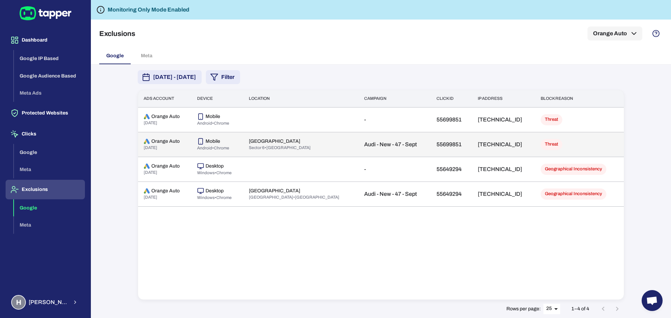  What do you see at coordinates (45, 112) in the screenshot?
I see `a: Protected Websites` at bounding box center [45, 112].